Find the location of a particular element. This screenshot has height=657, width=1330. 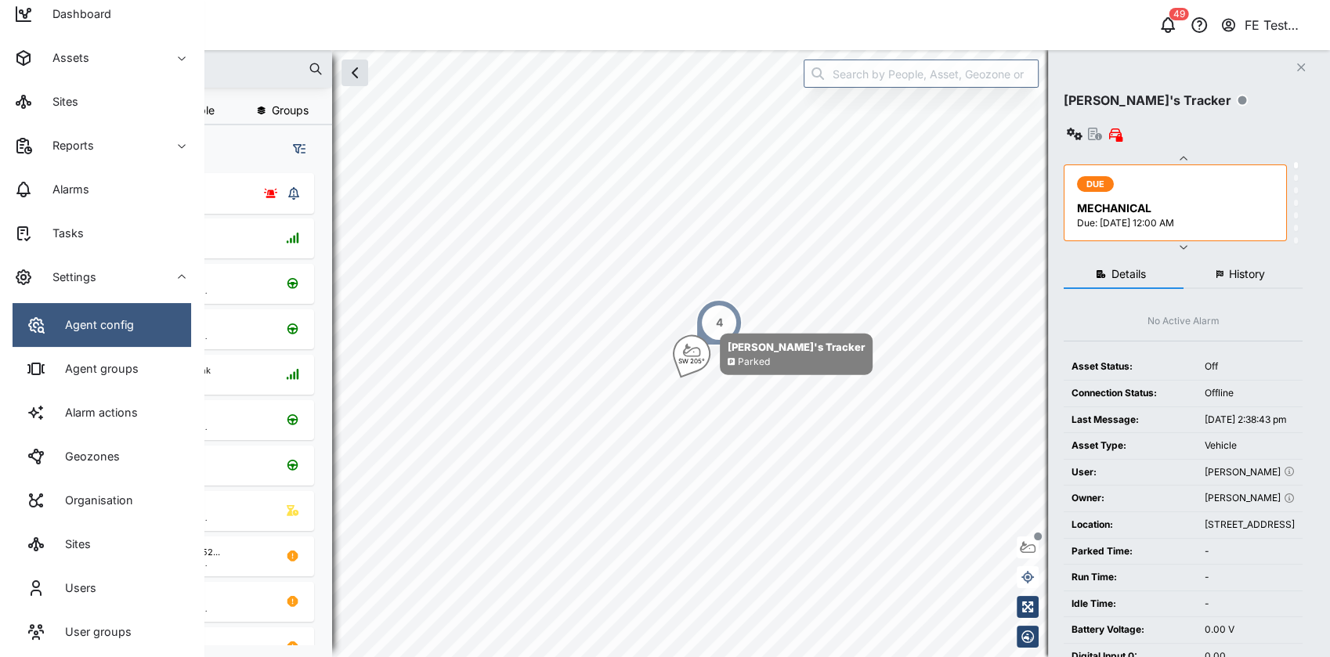

div: Offline is located at coordinates (1249, 393).